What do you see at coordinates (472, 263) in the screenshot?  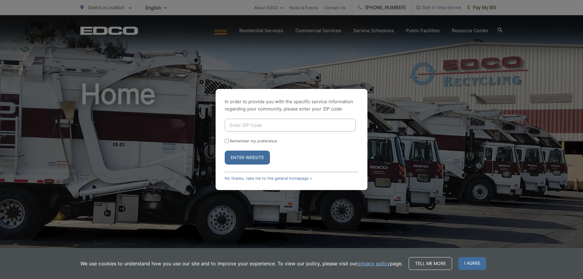 I see `span: I agree` at bounding box center [472, 263].